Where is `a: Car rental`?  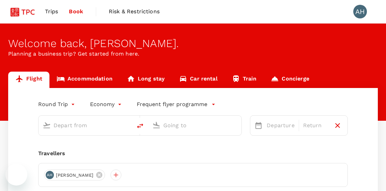 a: Car rental is located at coordinates (198, 80).